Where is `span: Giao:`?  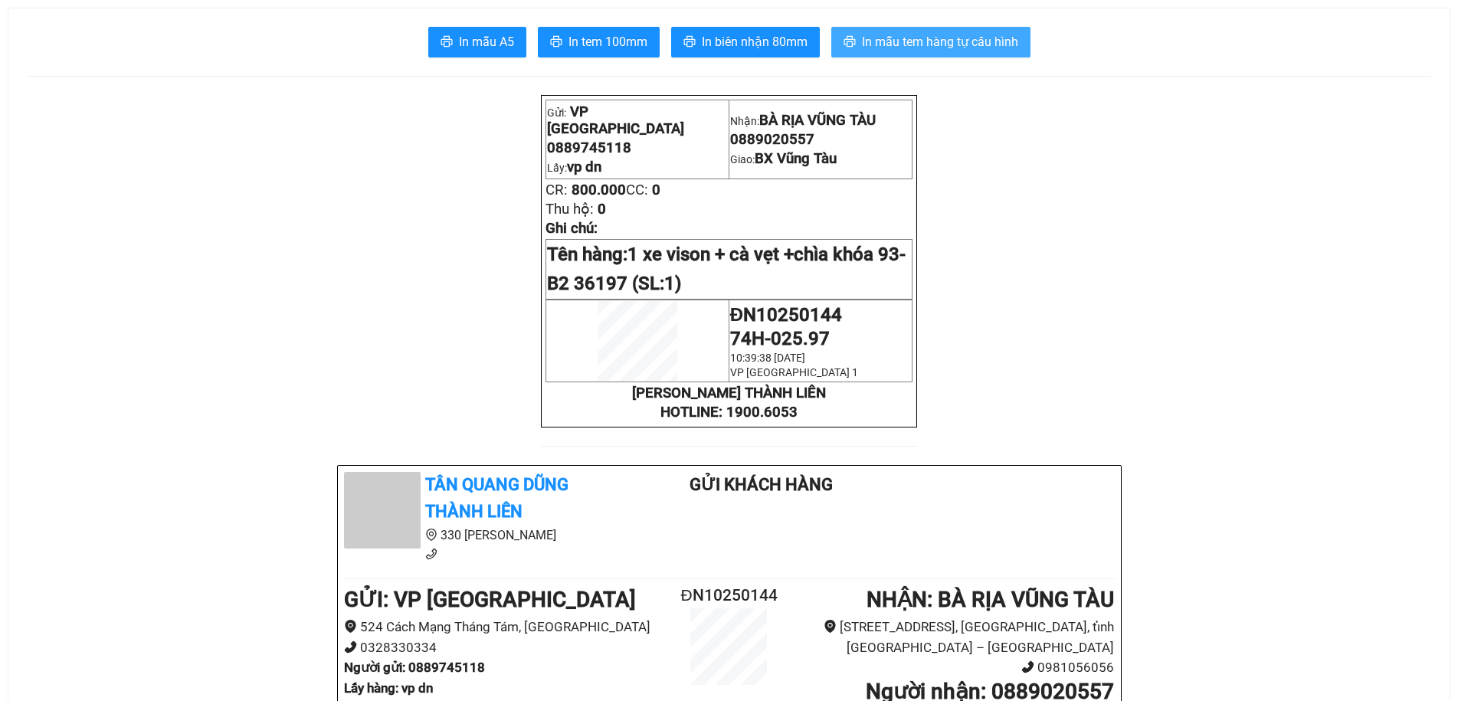 span: Giao: is located at coordinates (783, 159).